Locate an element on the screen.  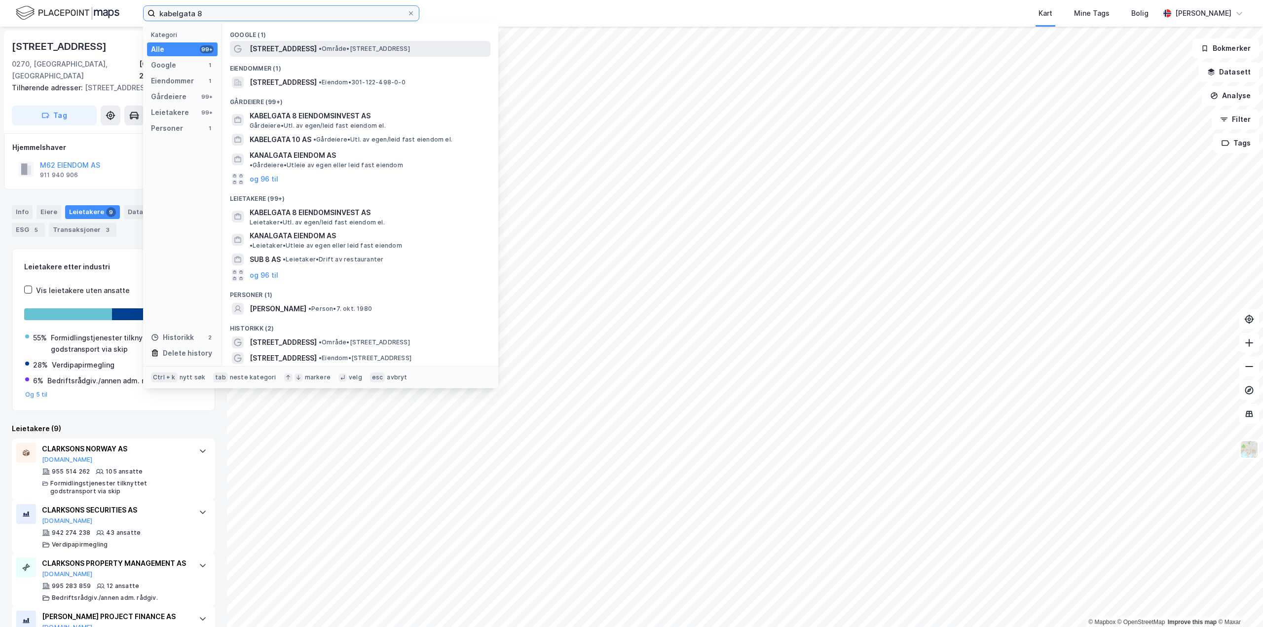
div: Eiendommer is located at coordinates (172, 81).